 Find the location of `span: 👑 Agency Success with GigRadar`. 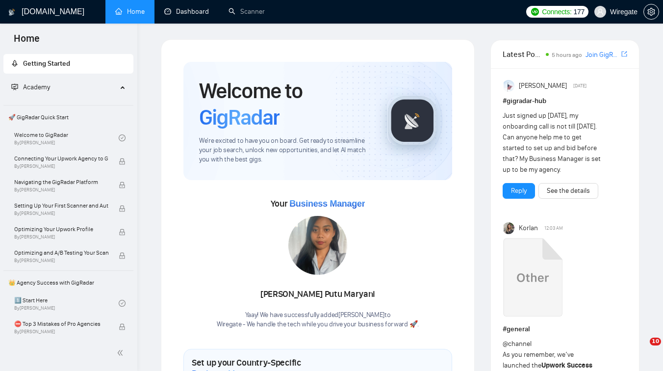

span: 👑 Agency Success with GigRadar is located at coordinates (68, 282).